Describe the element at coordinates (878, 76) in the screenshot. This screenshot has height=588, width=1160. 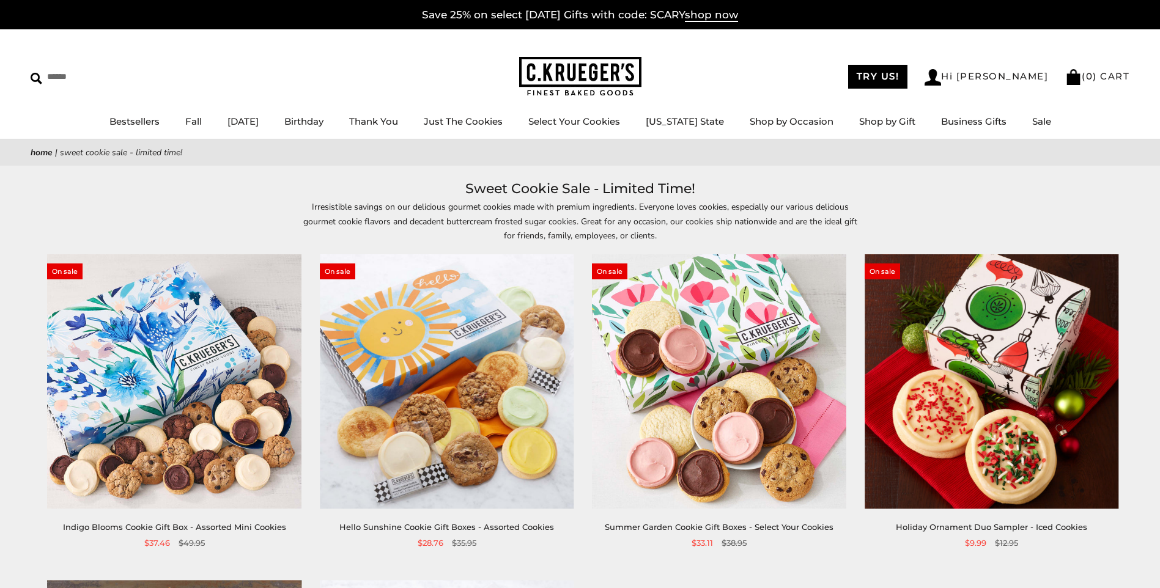
I see `a: TRY US!` at that location.